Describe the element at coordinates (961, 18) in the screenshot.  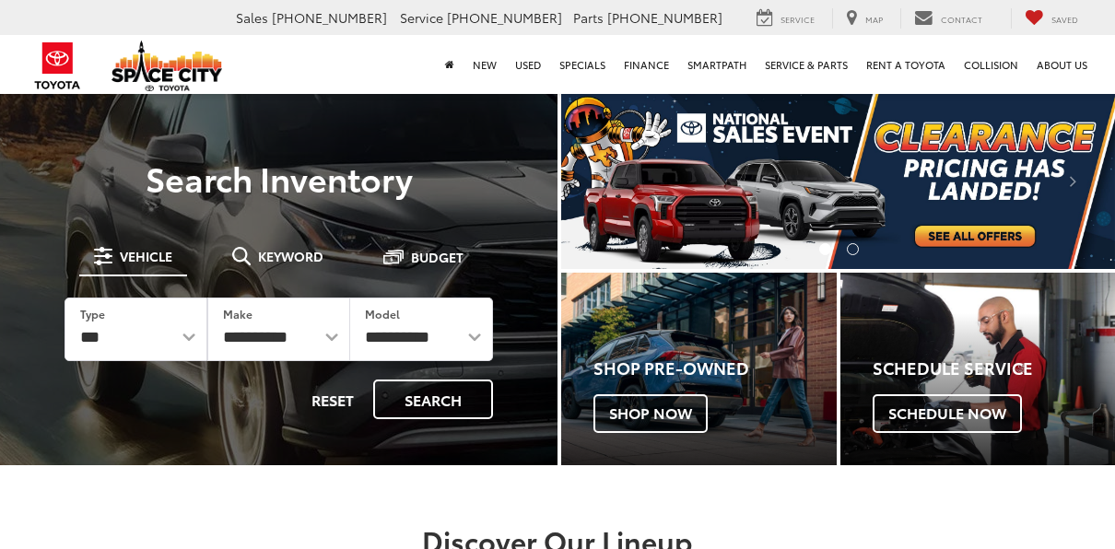
I see `span: Contact` at that location.